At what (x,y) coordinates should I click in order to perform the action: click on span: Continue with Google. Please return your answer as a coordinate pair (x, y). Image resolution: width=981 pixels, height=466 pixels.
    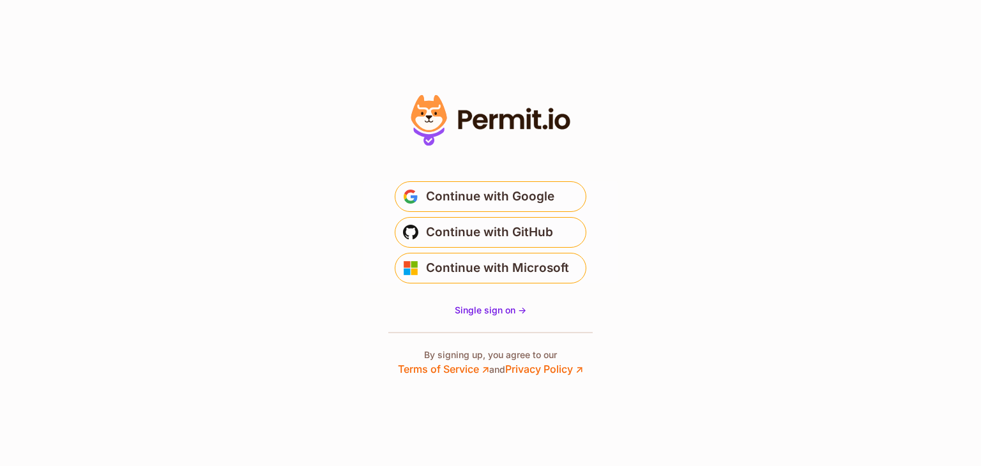
    Looking at the image, I should click on (490, 197).